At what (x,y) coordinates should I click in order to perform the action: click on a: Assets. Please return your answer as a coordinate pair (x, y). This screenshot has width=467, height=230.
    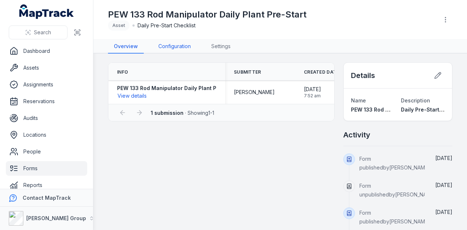
    Looking at the image, I should click on (46, 68).